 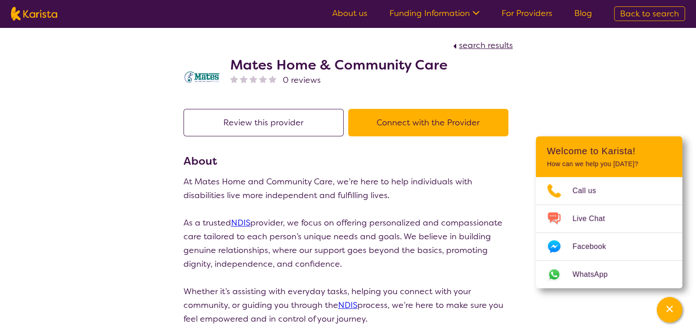 I want to click on img: tab_domain_overview_orange.svg, so click(x=28, y=57).